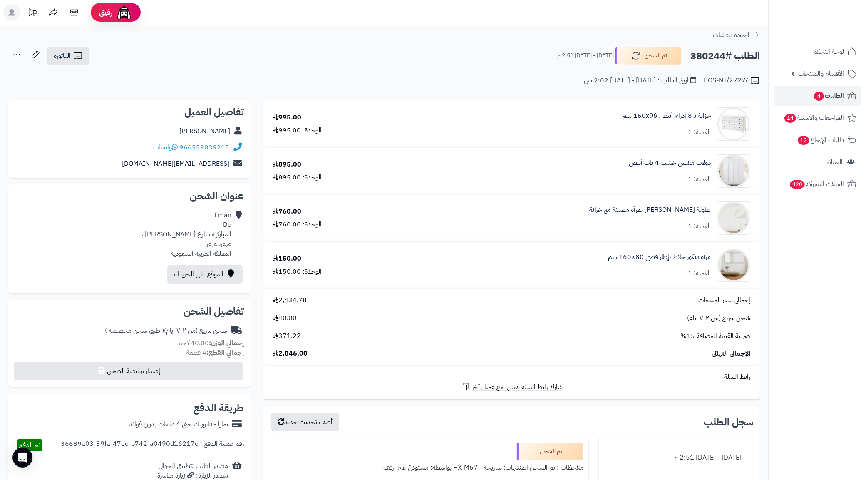 The image size is (866, 480). What do you see at coordinates (731, 35) in the screenshot?
I see `span: العودة للطلبات` at bounding box center [731, 35].